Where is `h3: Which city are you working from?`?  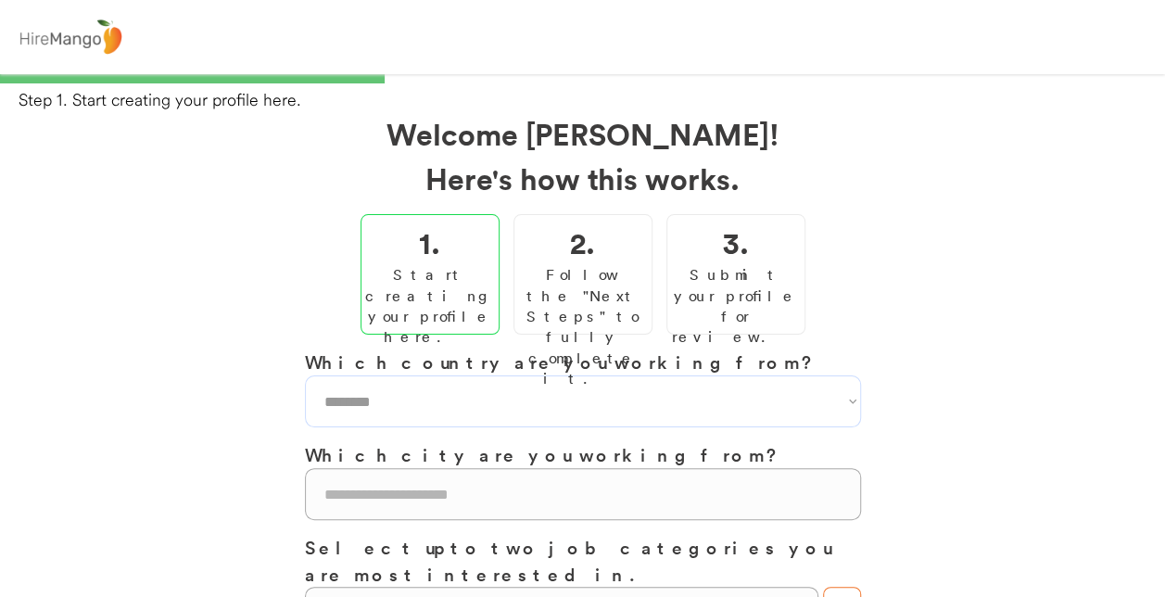 h3: Which city are you working from? is located at coordinates (583, 454).